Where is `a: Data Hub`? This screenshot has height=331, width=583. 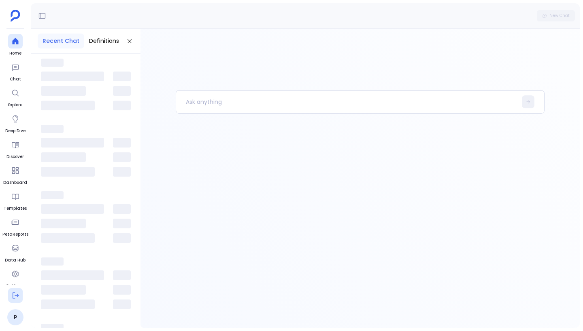 a: Data Hub is located at coordinates (15, 253).